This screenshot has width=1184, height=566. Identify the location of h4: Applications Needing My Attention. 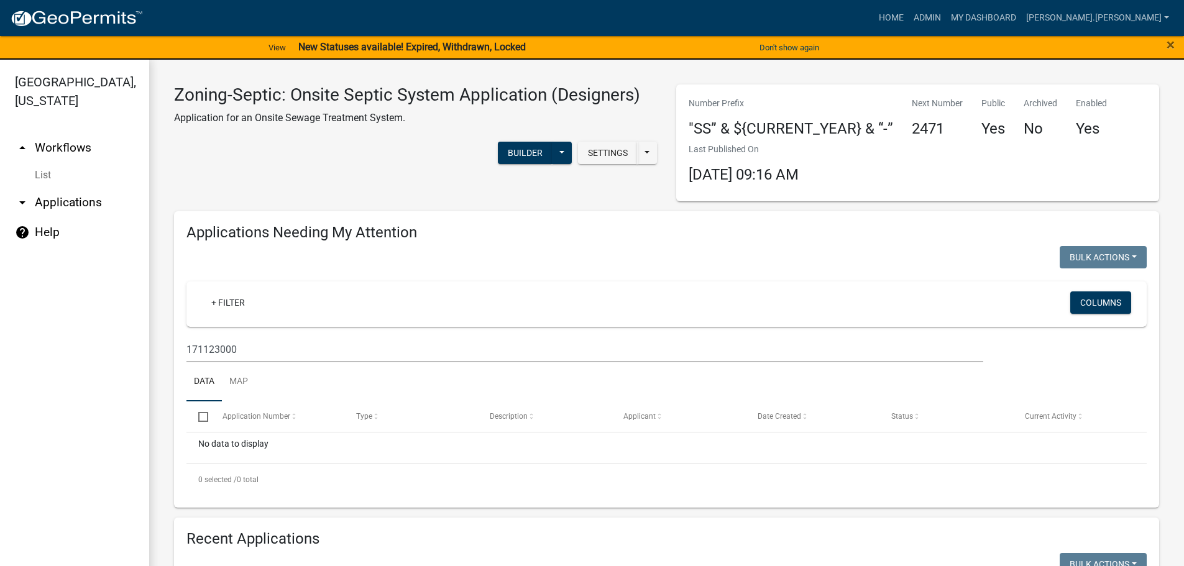
(666, 232).